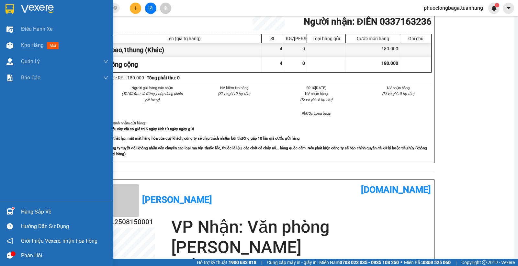 The width and height of the screenshot is (518, 266). I want to click on div: Hàng sắp về, so click(65, 212).